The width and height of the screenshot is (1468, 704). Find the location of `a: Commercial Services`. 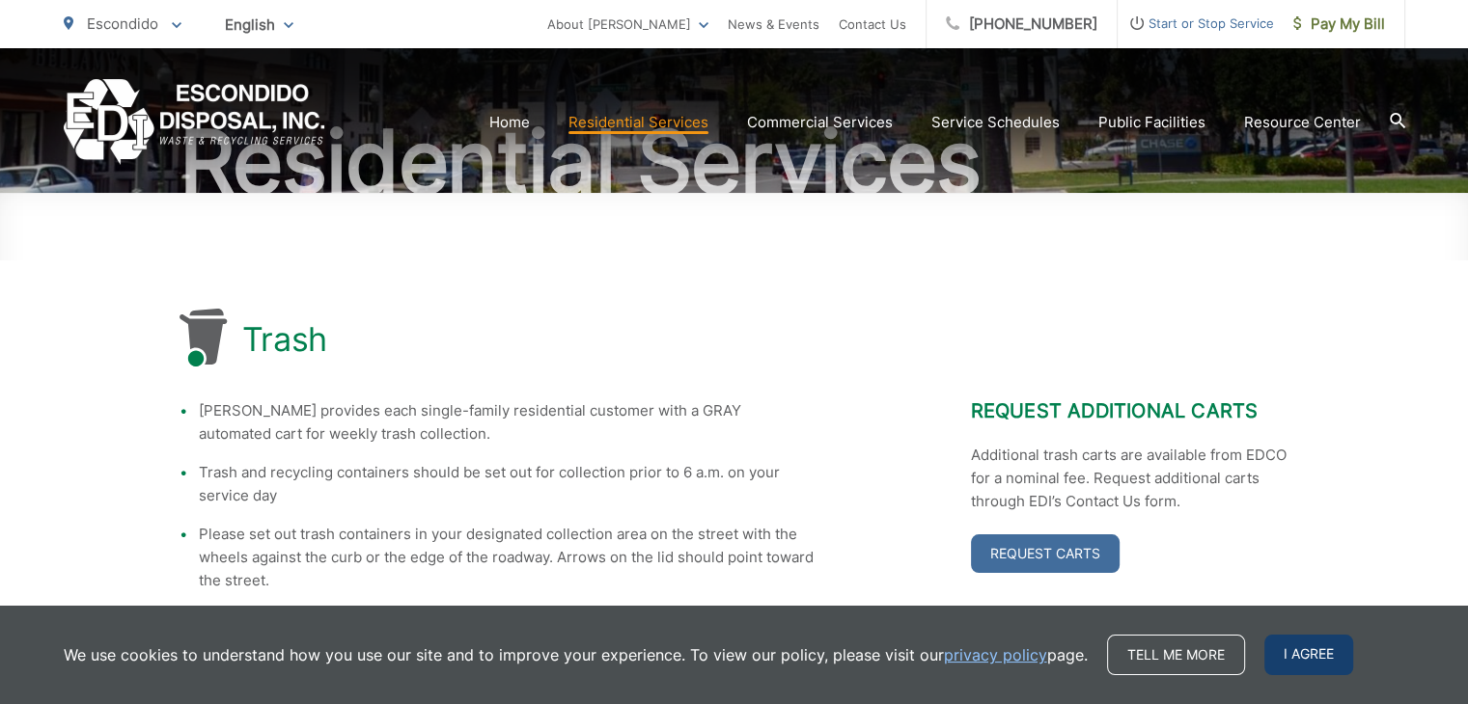

a: Commercial Services is located at coordinates (819, 123).